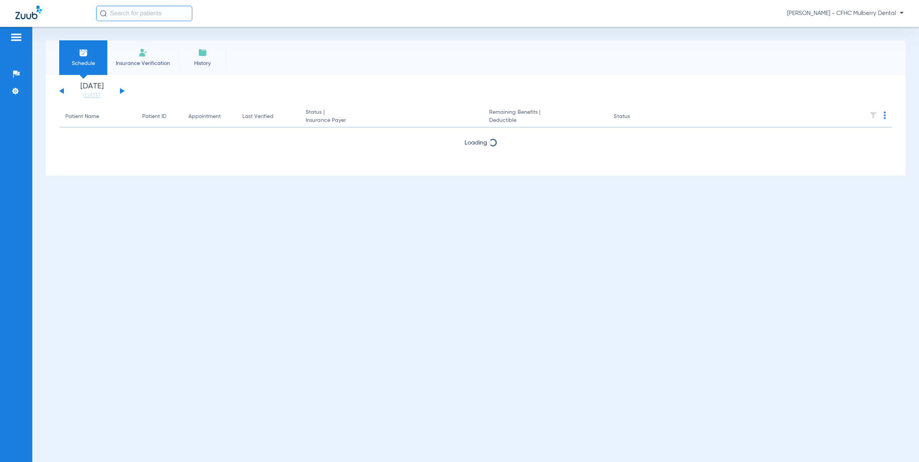 This screenshot has height=462, width=919. What do you see at coordinates (203, 53) in the screenshot?
I see `img: History` at bounding box center [203, 53].